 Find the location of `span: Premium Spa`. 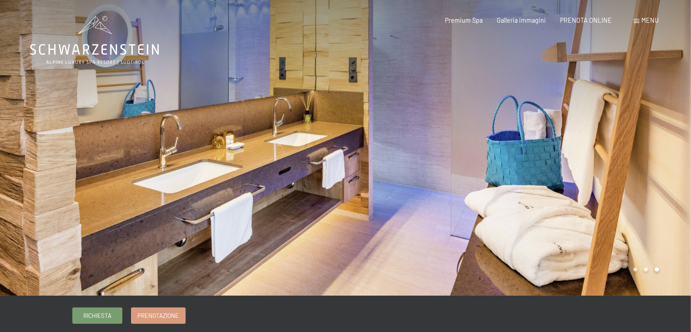

span: Premium Spa is located at coordinates (463, 20).